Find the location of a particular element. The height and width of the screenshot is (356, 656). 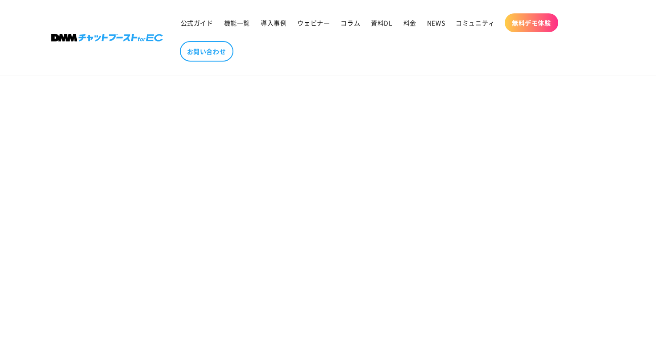

a: 資料DL is located at coordinates (382, 23).